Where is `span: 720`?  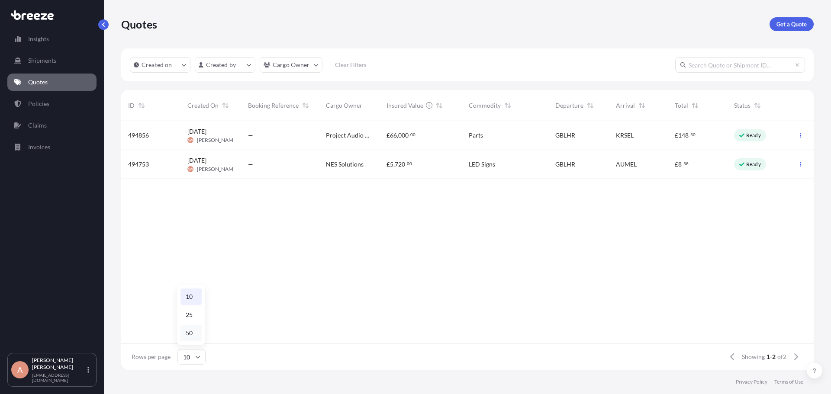
span: 720 is located at coordinates (400, 164).